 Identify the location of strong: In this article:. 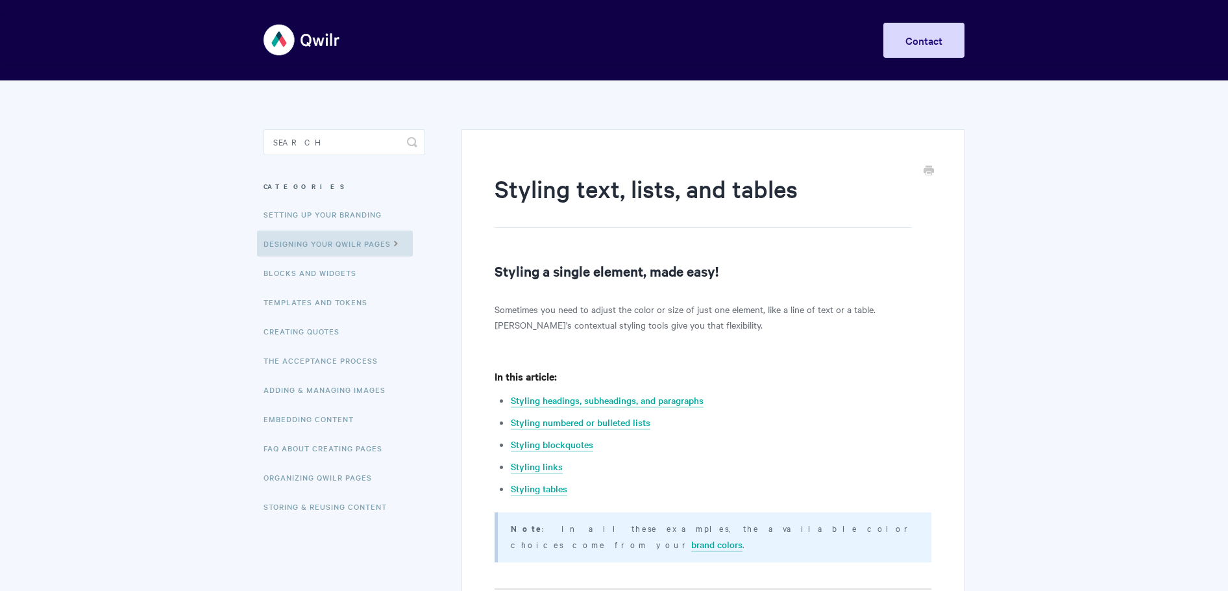
(526, 376).